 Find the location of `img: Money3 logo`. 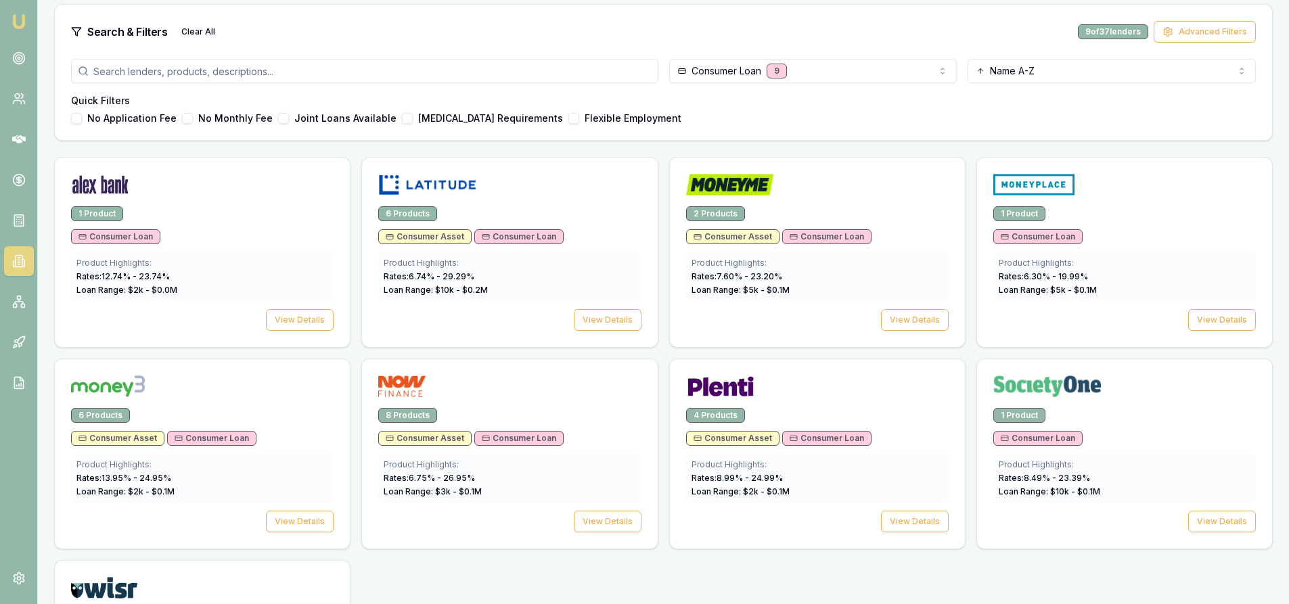

img: Money3 logo is located at coordinates (108, 386).